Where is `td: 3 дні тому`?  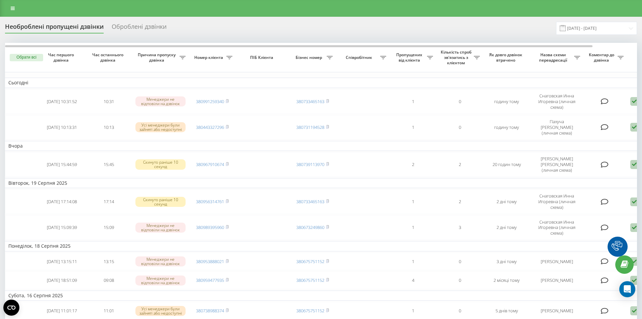
td: 3 дні тому is located at coordinates (506, 261).